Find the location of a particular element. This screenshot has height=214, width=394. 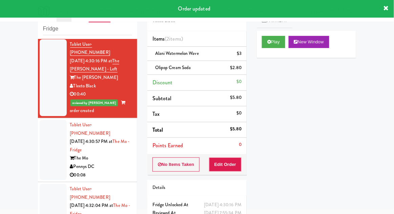

h5: Tleeto Black is located at coordinates (197, 21).